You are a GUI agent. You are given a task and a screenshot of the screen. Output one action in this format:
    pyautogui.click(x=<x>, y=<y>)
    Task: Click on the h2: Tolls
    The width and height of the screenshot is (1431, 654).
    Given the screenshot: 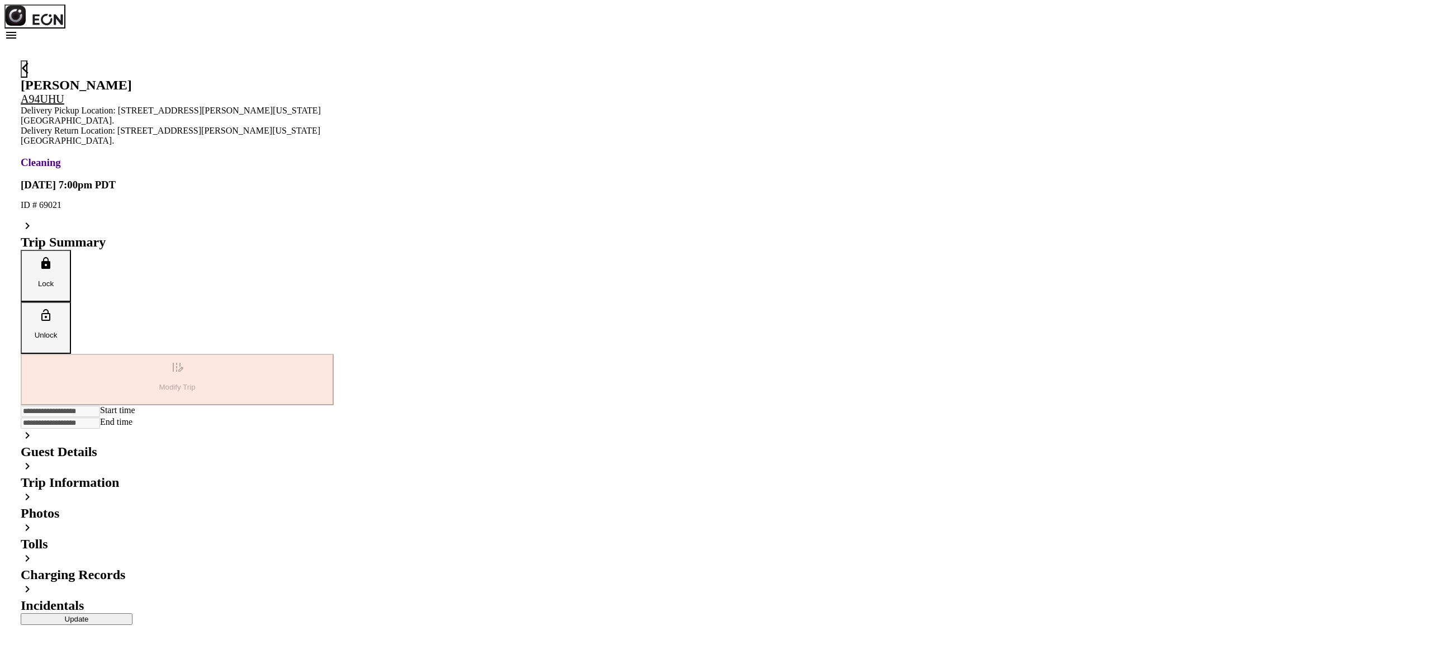 What is the action you would take?
    pyautogui.click(x=177, y=544)
    